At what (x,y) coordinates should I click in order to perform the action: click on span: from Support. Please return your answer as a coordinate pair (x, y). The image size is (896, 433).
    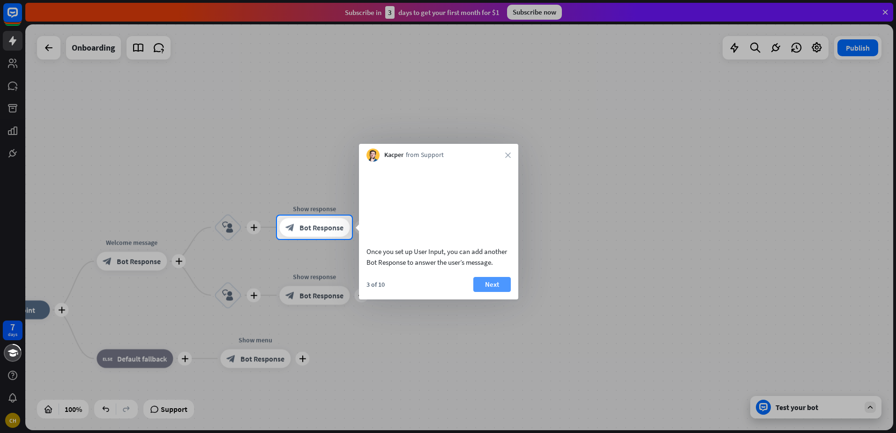
    Looking at the image, I should click on (424, 155).